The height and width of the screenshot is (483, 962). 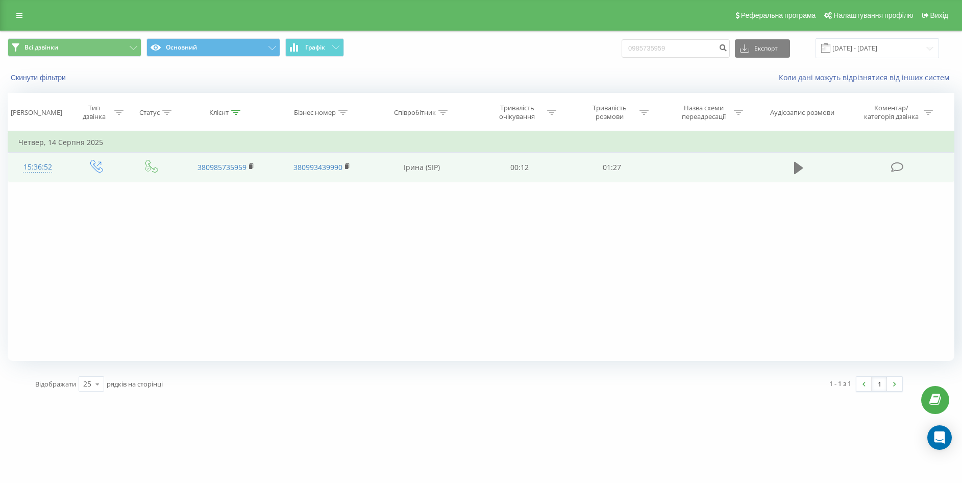 I want to click on button: Основний, so click(x=213, y=47).